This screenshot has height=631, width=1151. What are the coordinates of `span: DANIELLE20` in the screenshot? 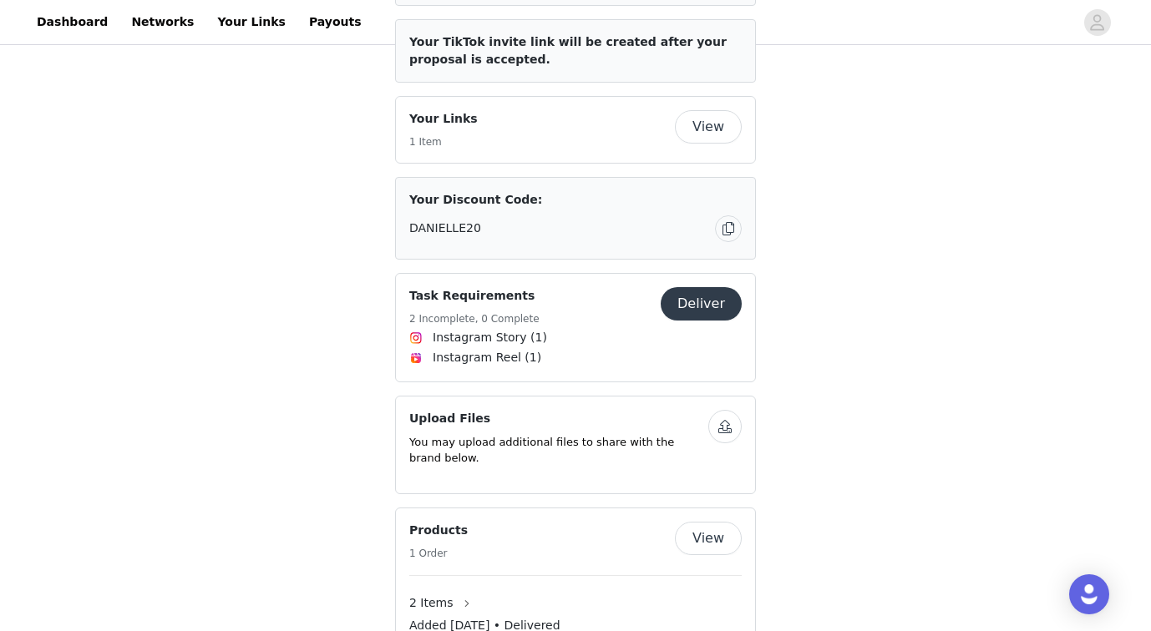 It's located at (445, 228).